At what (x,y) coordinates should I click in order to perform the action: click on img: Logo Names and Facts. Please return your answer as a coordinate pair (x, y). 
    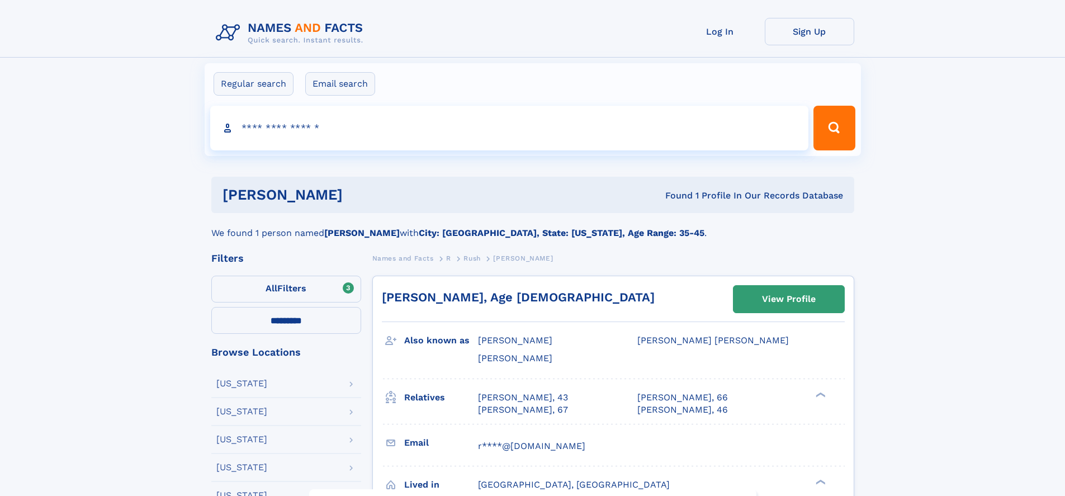
    Looking at the image, I should click on (292, 33).